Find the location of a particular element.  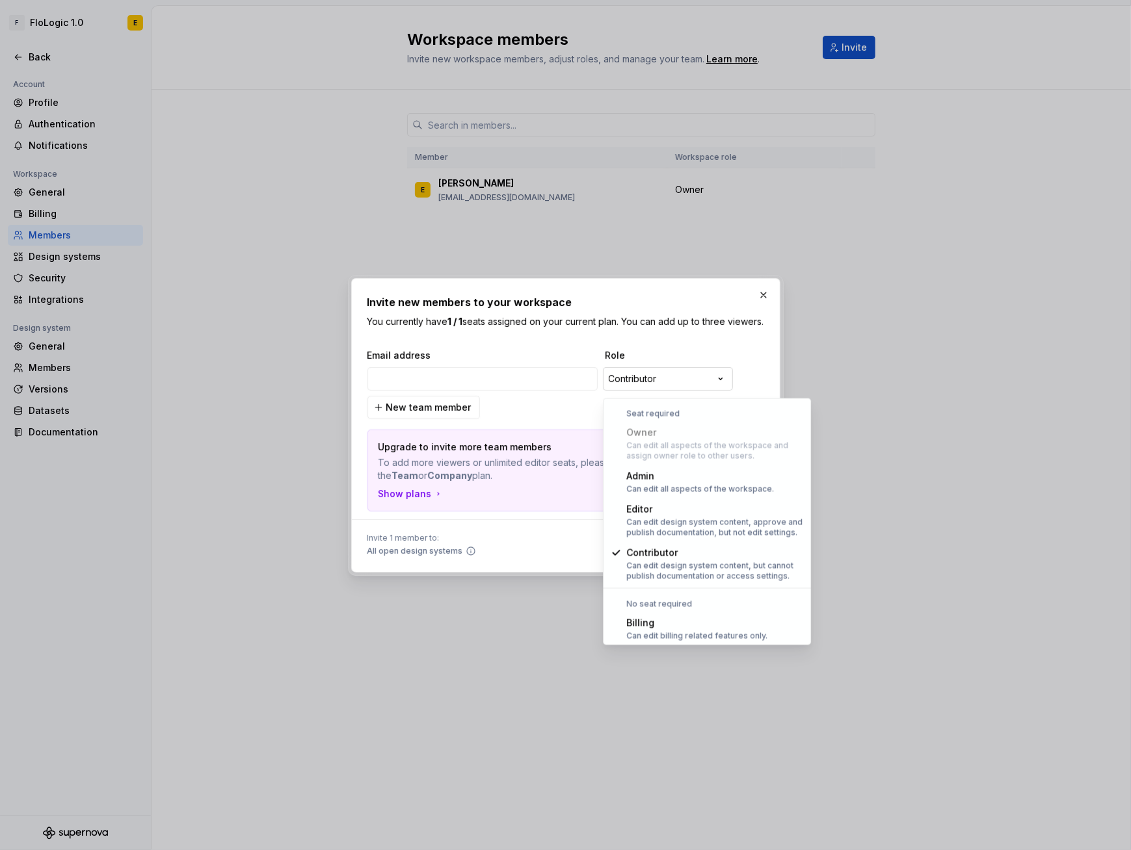

div: Can edit all aspects of the workspace. is located at coordinates (700, 490).